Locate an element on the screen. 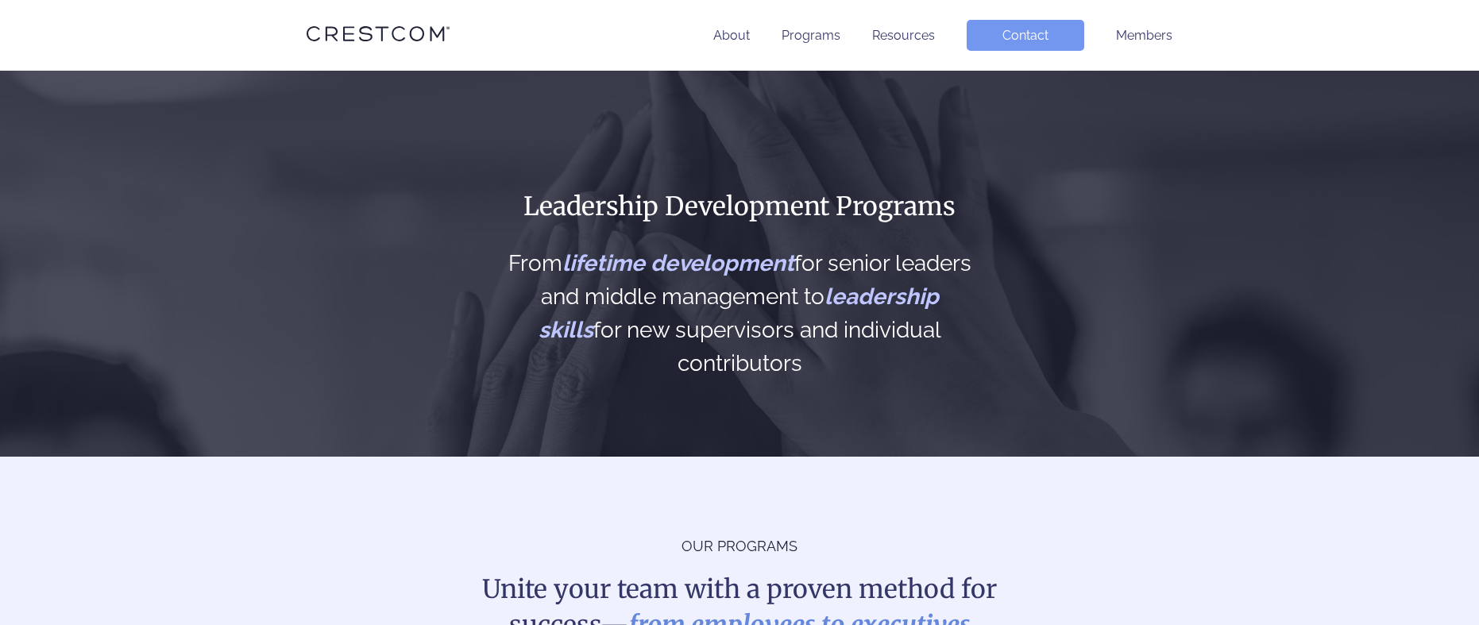 This screenshot has width=1479, height=625. span: lifetime development is located at coordinates (679, 263).